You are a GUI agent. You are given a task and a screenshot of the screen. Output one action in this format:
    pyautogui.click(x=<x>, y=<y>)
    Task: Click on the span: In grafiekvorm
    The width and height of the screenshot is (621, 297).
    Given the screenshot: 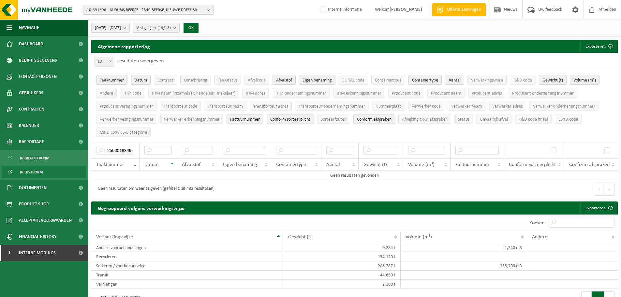 What is the action you would take?
    pyautogui.click(x=35, y=158)
    